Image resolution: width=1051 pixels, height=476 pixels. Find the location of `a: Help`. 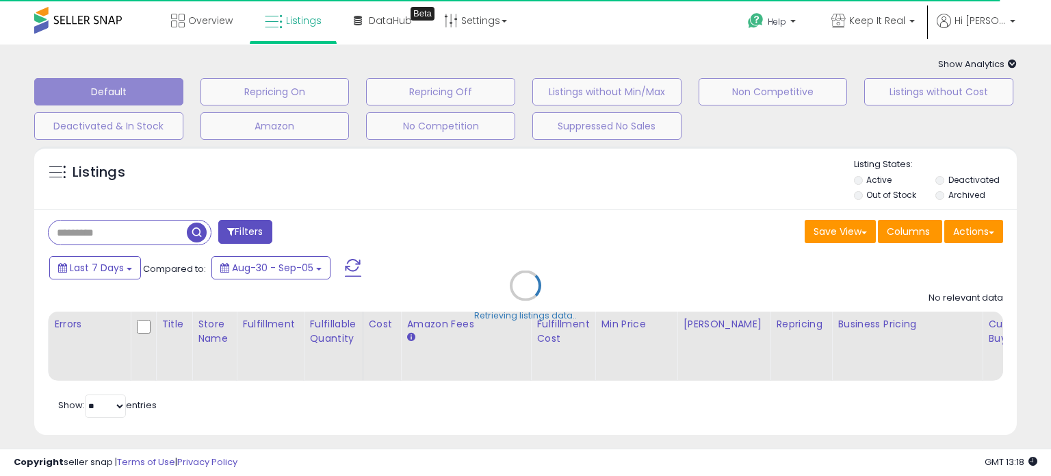

a: Help is located at coordinates (773, 23).